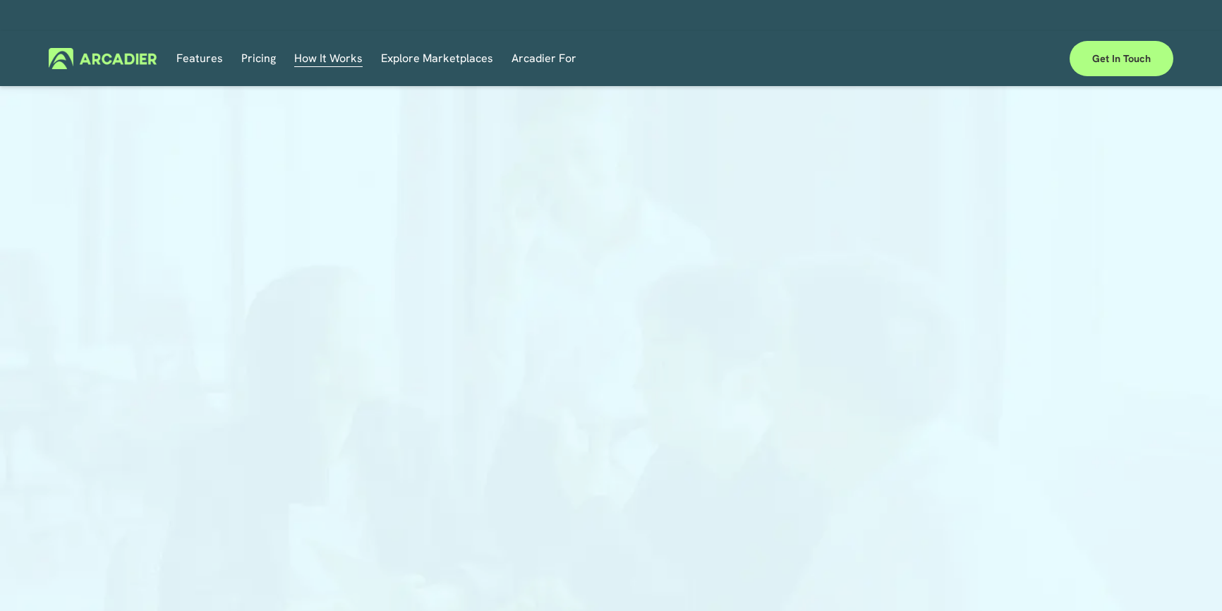 This screenshot has width=1222, height=611. I want to click on a: Explore Marketplaces, so click(437, 58).